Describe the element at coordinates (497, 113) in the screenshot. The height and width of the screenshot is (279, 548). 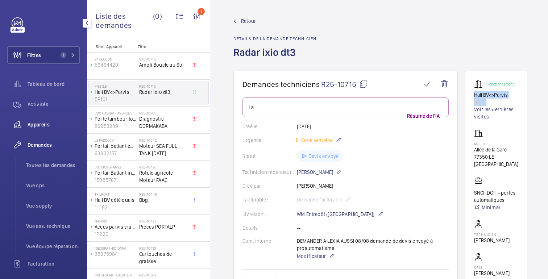
I see `a: Voir les dernières visites` at that location.